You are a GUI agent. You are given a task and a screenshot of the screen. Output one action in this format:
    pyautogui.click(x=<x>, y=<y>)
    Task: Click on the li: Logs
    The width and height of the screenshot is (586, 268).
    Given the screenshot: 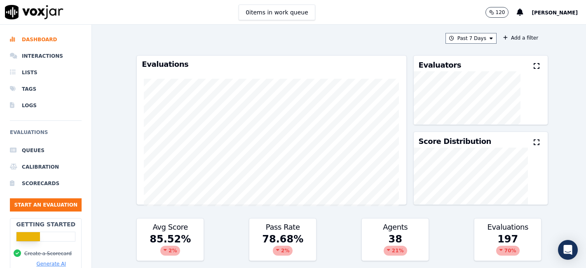 What is the action you would take?
    pyautogui.click(x=46, y=105)
    